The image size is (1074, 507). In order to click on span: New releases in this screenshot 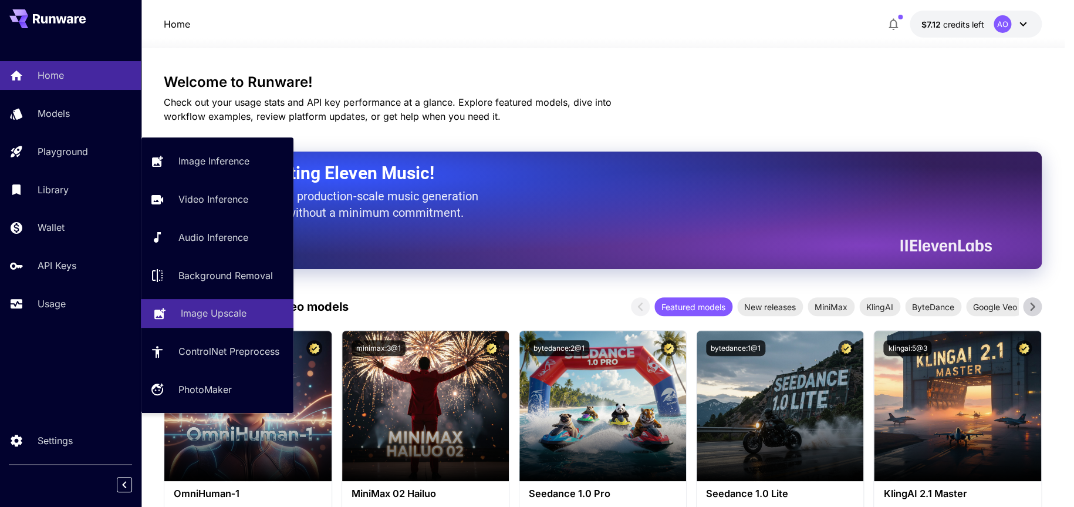, I will do `click(770, 306)`.